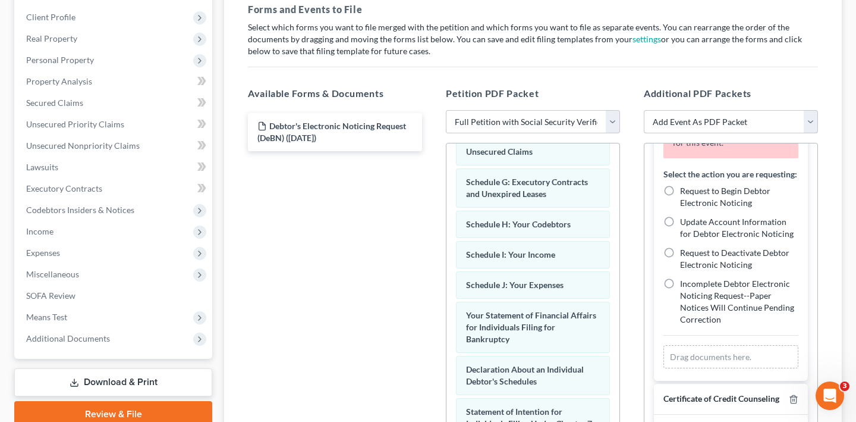 The image size is (856, 422). Describe the element at coordinates (335, 93) in the screenshot. I see `h5: Available Forms & Documents` at that location.